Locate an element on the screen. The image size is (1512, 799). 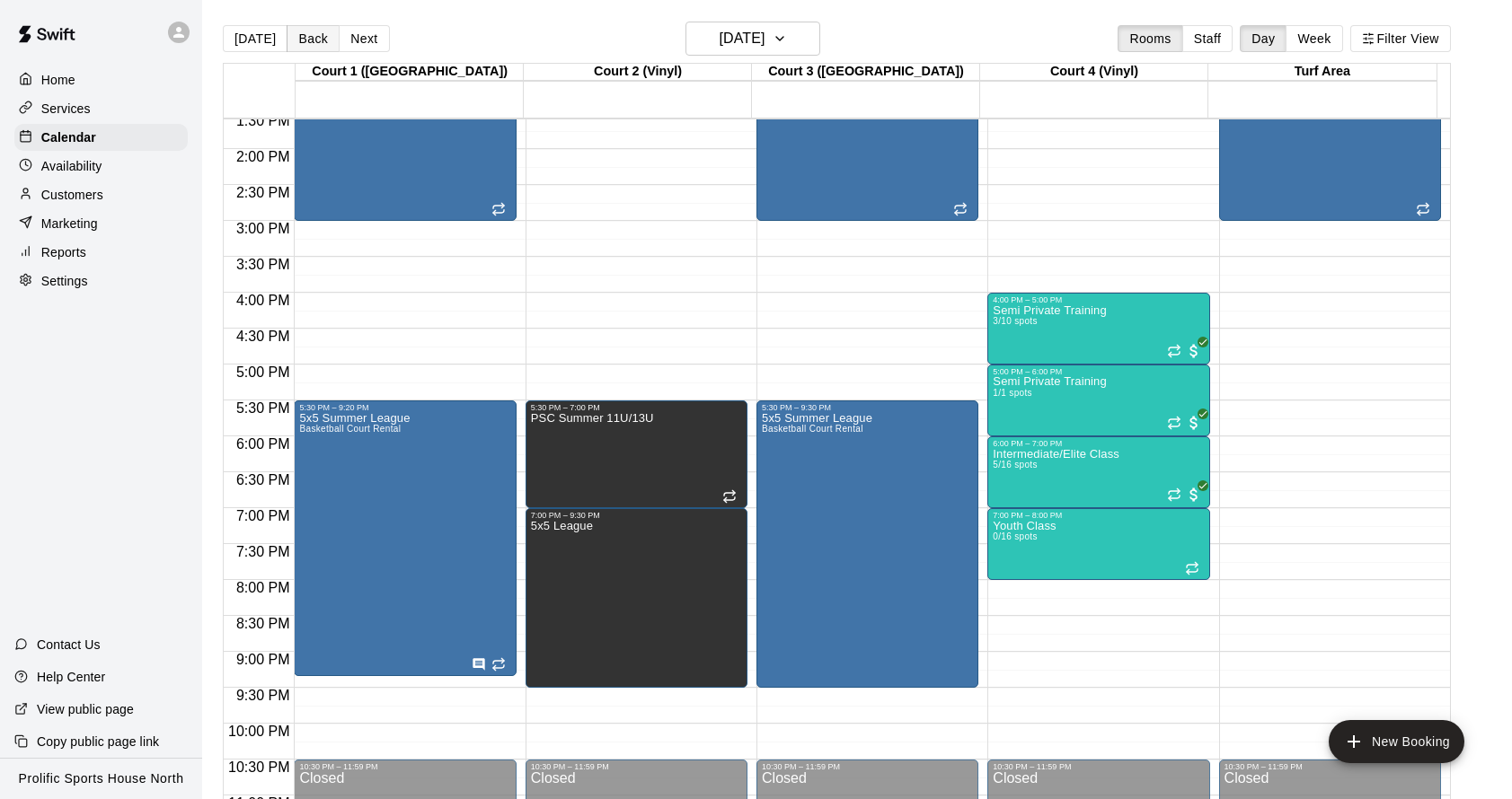
div: 5:30 PM – 7:00 PM is located at coordinates (636, 407).